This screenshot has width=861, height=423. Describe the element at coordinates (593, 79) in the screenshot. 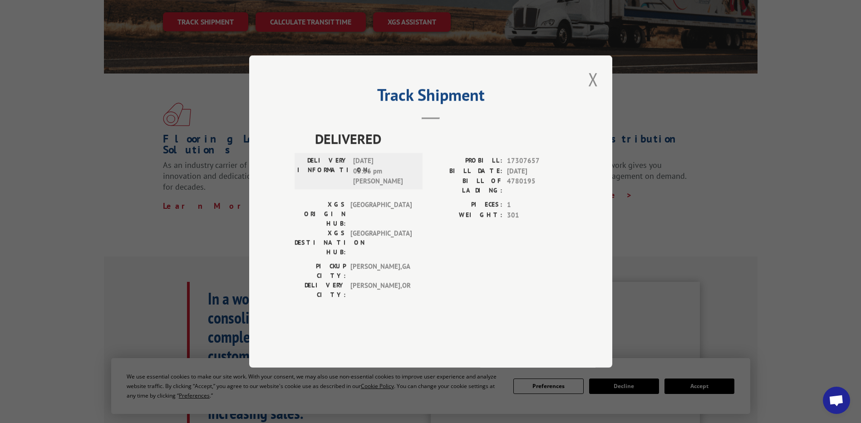

I see `button: Close modal` at that location.